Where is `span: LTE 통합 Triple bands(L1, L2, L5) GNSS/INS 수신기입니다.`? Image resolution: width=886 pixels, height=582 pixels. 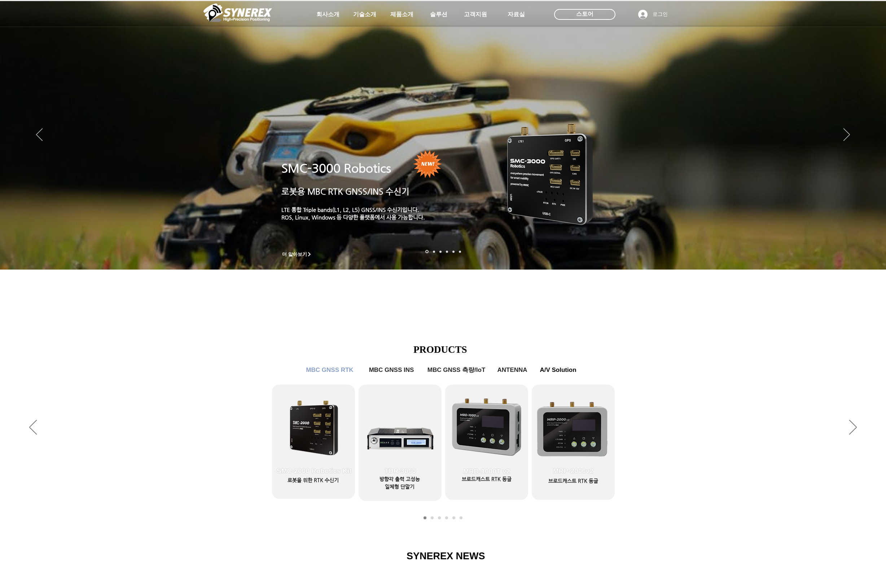
span: LTE 통합 Triple bands(L1, L2, L5) GNSS/INS 수신기입니다. is located at coordinates (350, 210).